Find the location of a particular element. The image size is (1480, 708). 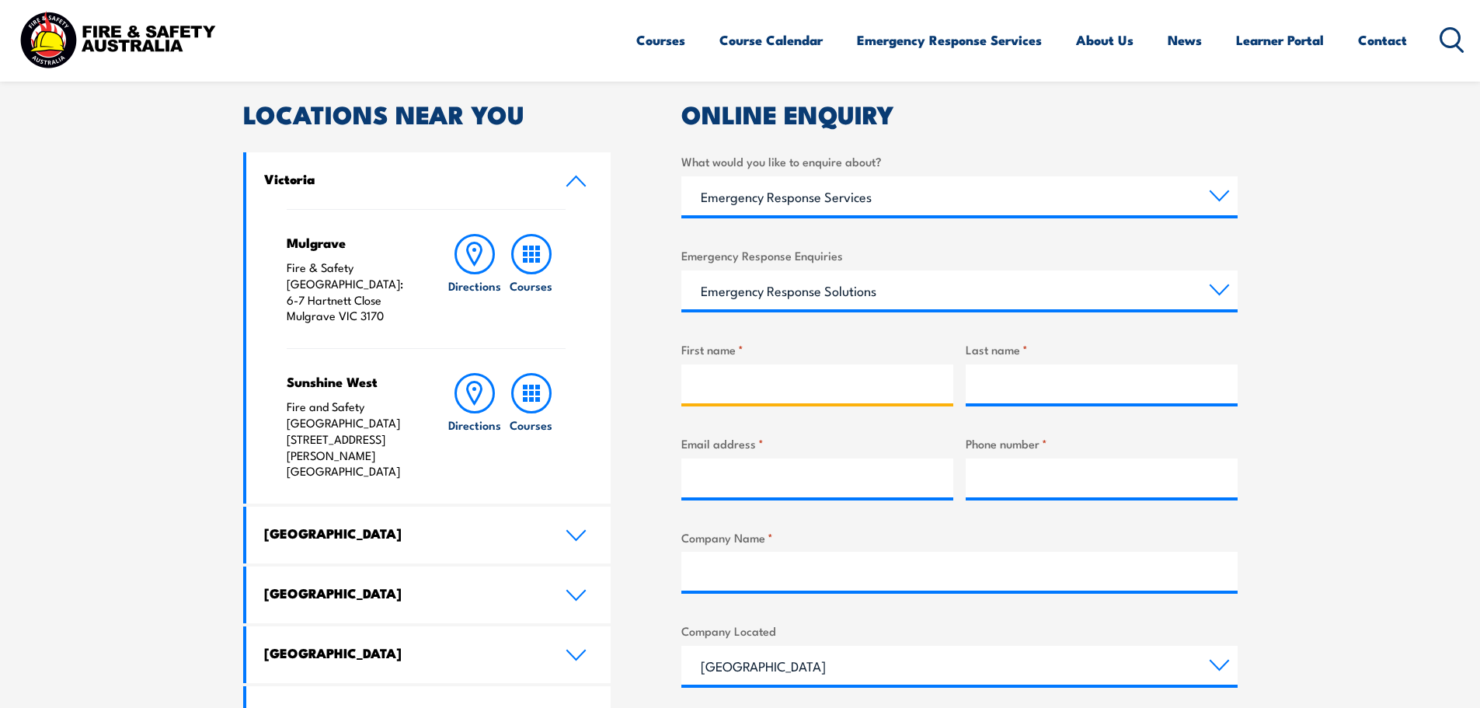

h4: Sunshine West is located at coordinates (351, 381).